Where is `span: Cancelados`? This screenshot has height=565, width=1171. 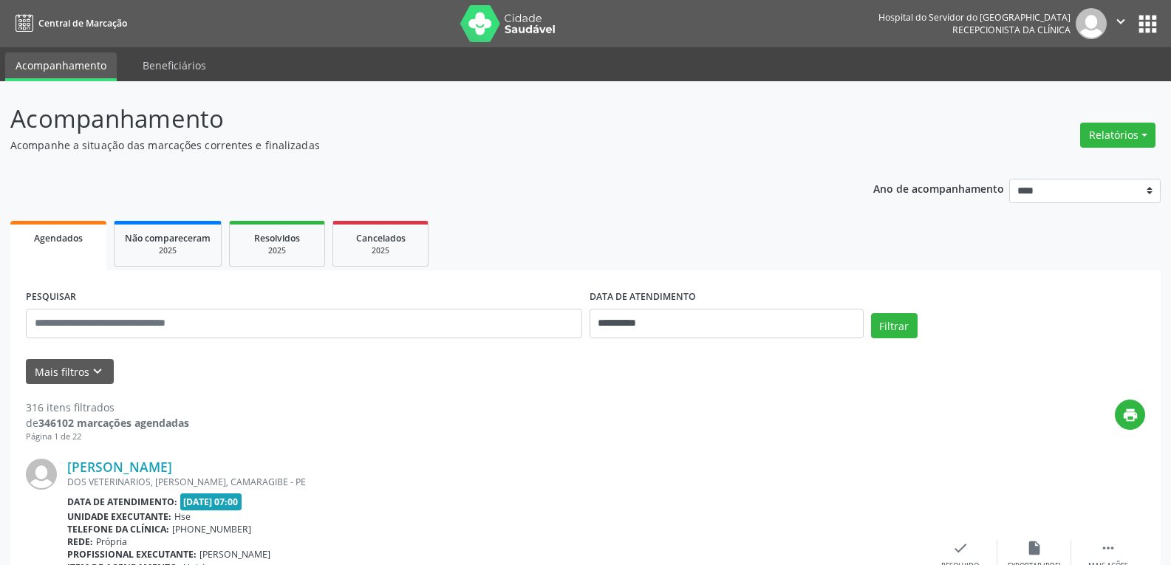 span: Cancelados is located at coordinates (380, 238).